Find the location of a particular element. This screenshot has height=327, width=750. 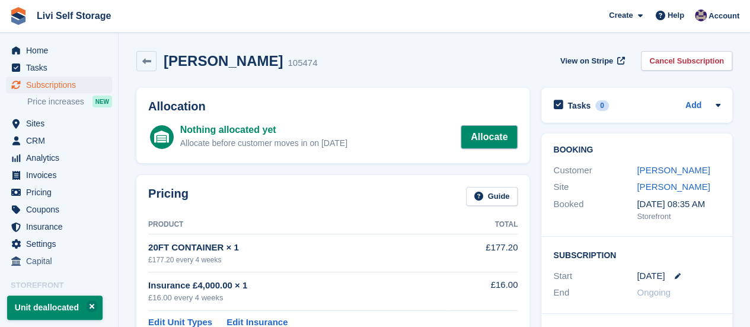

div: Nothing allocated yet is located at coordinates (264, 130).